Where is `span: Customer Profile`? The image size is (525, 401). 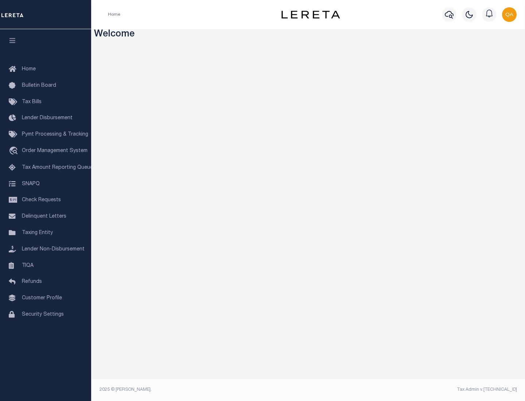 span: Customer Profile is located at coordinates (42, 298).